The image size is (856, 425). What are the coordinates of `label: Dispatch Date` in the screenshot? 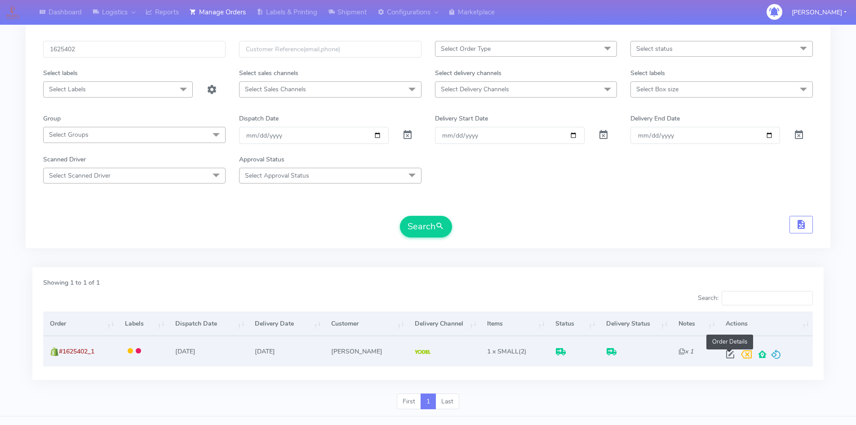 It's located at (259, 118).